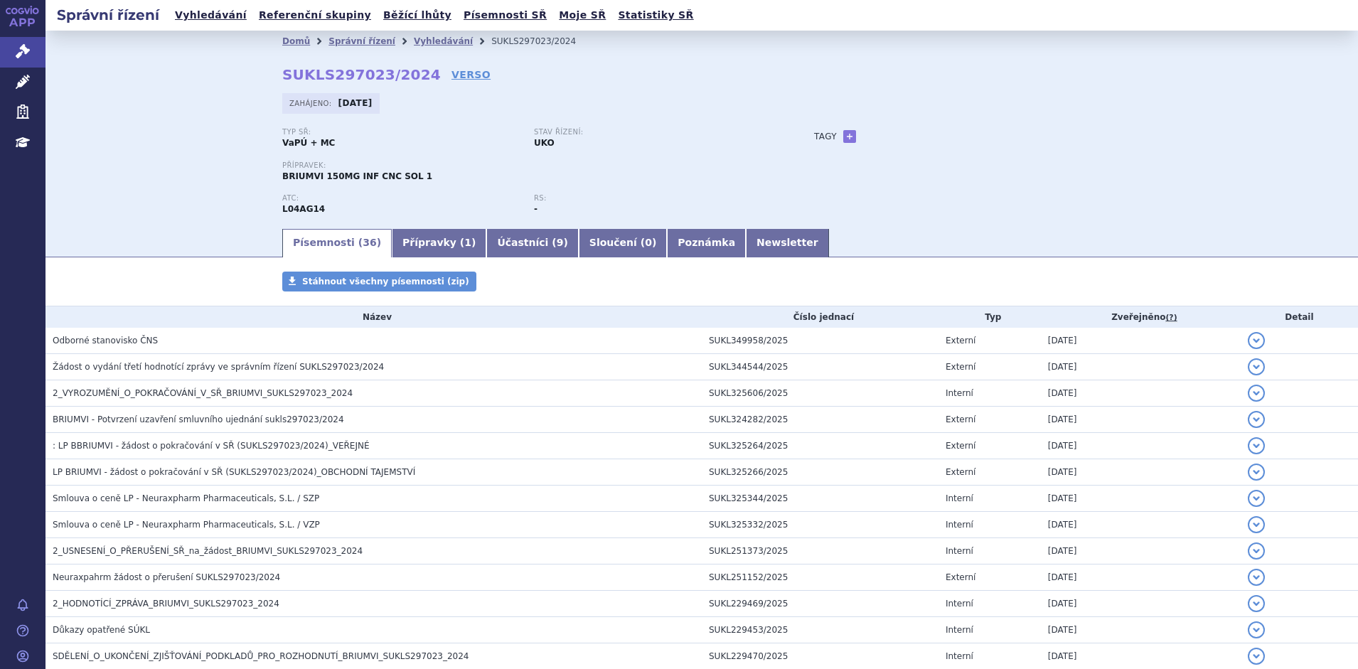  What do you see at coordinates (315, 15) in the screenshot?
I see `a: Referenční skupiny` at bounding box center [315, 15].